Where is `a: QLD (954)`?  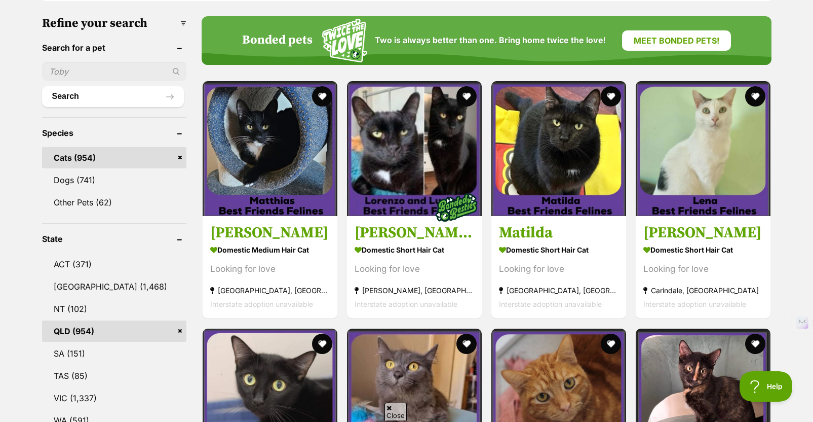
a: QLD (954) is located at coordinates (114, 331).